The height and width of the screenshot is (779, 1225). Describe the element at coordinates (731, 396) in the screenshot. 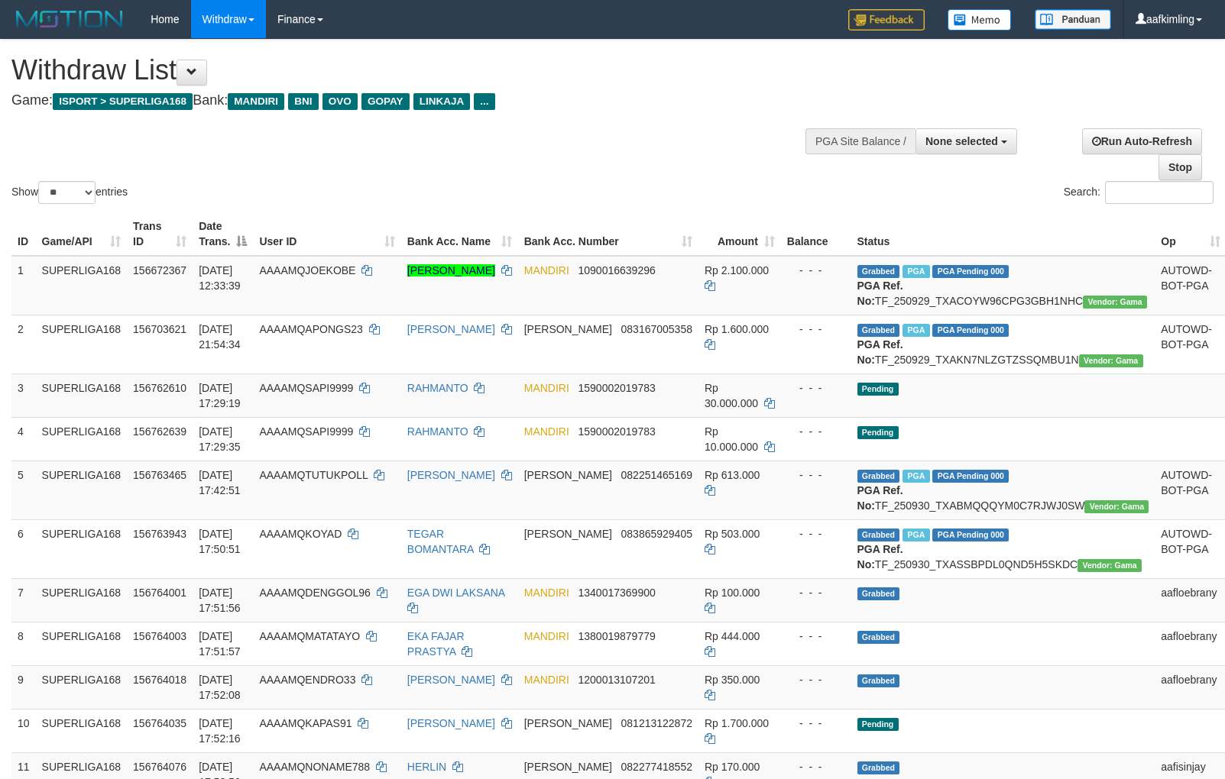

I see `span: Rp 30.000.000` at that location.